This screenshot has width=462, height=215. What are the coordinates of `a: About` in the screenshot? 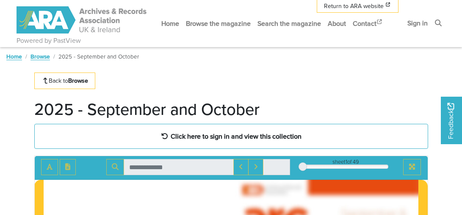 It's located at (337, 23).